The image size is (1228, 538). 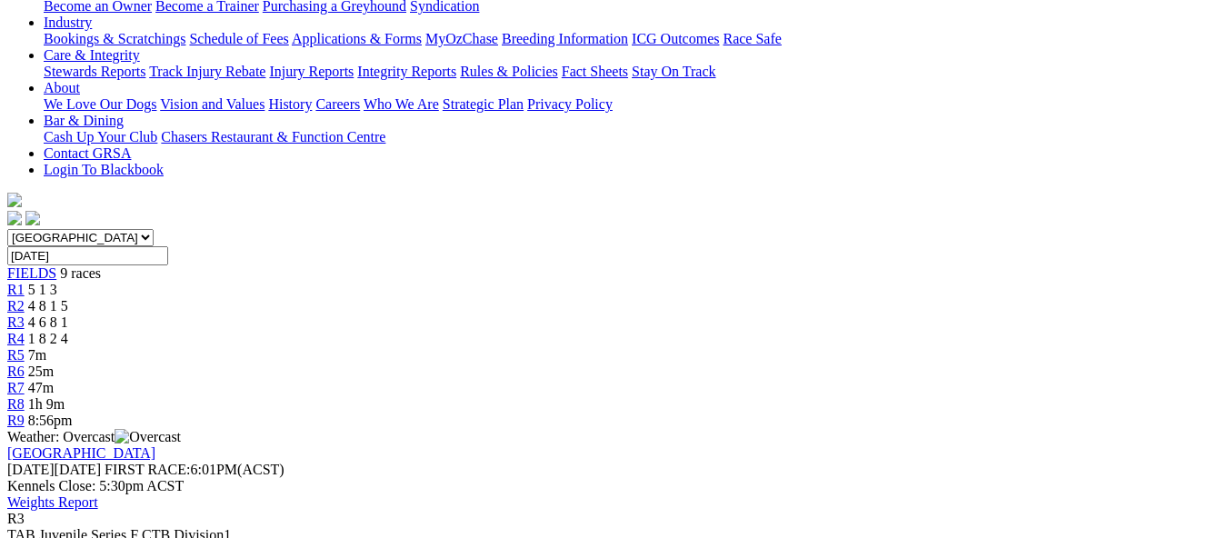 What do you see at coordinates (15, 420) in the screenshot?
I see `a: R9` at bounding box center [15, 420].